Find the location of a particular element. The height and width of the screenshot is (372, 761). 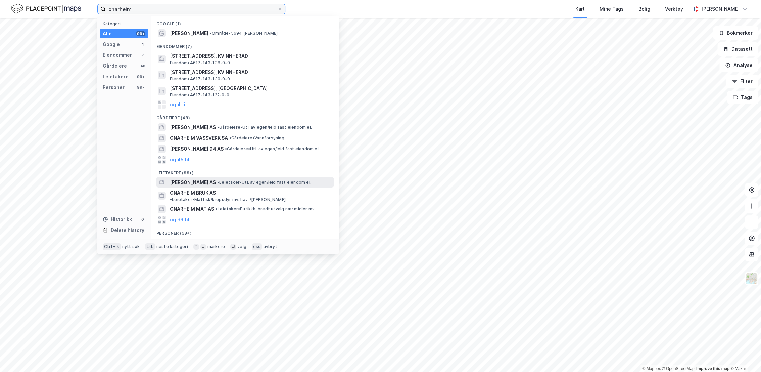

a: Improve this map is located at coordinates (712, 368).